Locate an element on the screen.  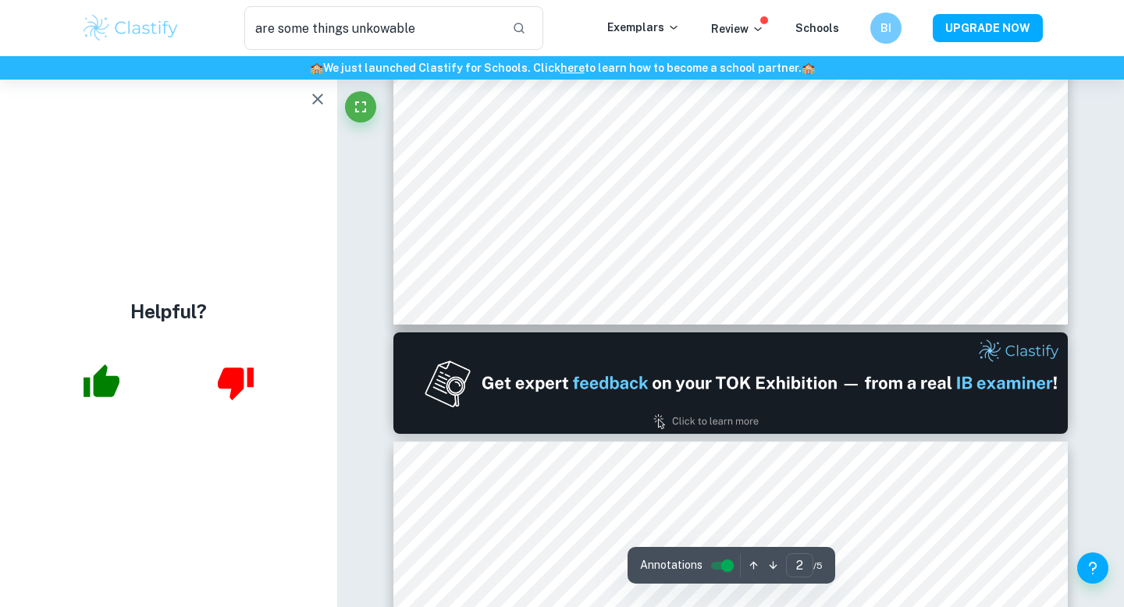
img: Clastify logo is located at coordinates (130, 28).